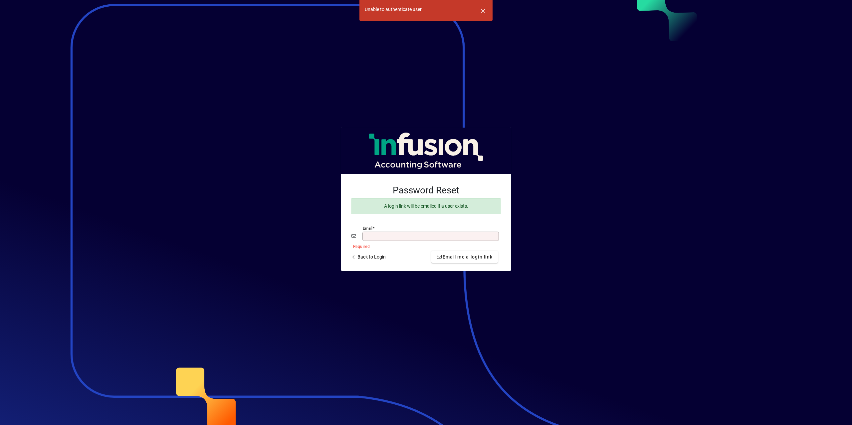 The image size is (852, 425). I want to click on div: Unable to authenticate user., so click(394, 9).